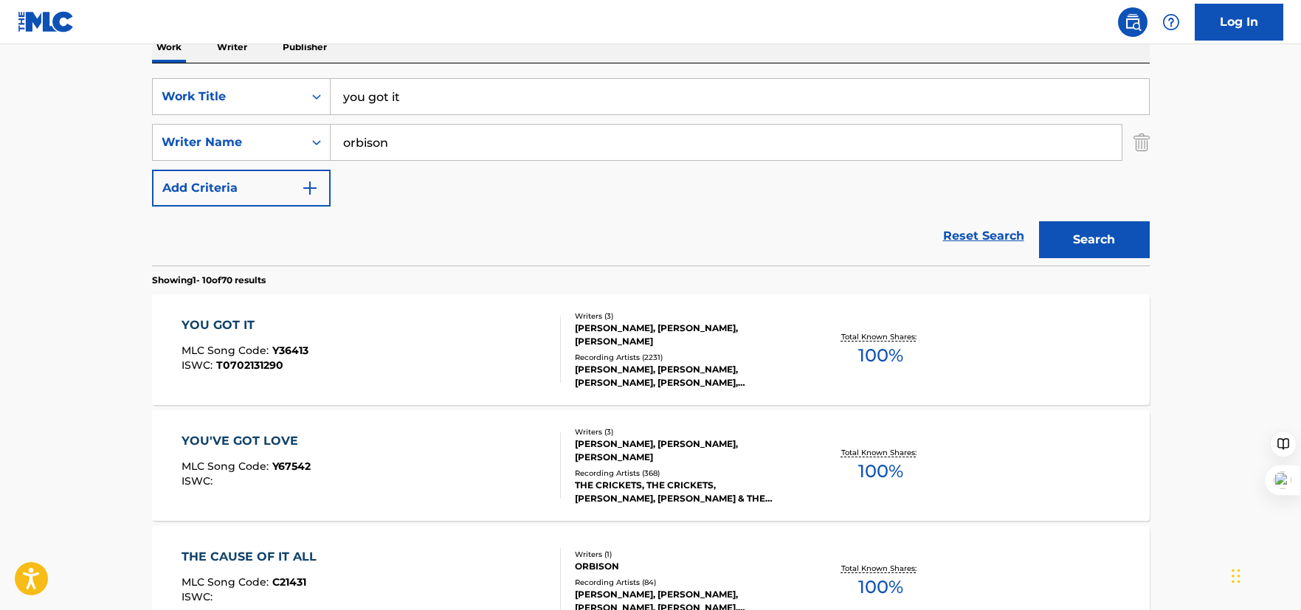 Image resolution: width=1301 pixels, height=610 pixels. Describe the element at coordinates (46, 21) in the screenshot. I see `img: MLC Logo` at that location.